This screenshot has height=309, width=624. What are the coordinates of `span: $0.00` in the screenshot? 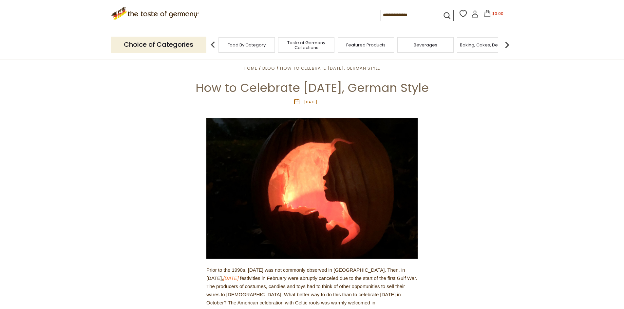 It's located at (498, 13).